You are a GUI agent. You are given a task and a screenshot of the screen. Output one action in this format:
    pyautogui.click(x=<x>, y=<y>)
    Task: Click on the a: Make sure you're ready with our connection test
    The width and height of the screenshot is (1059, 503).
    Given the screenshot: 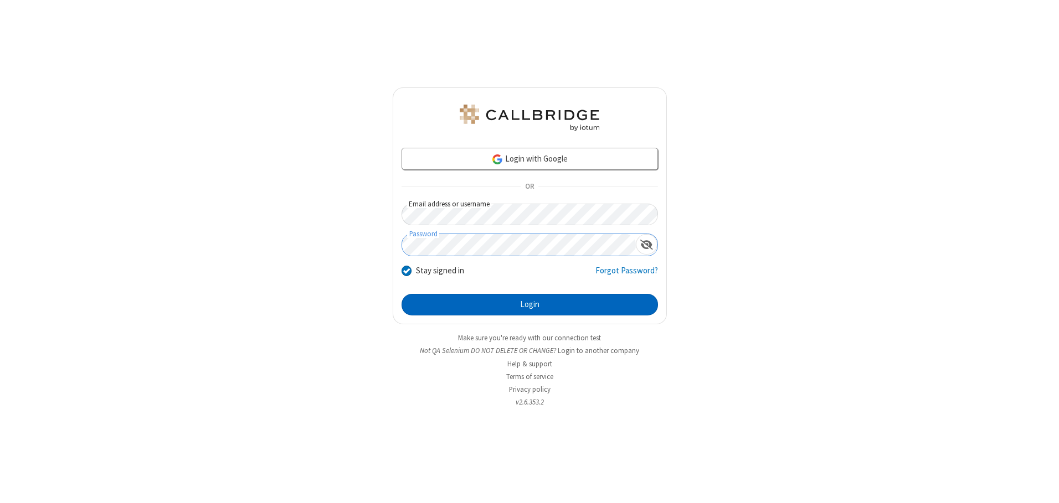 What is the action you would take?
    pyautogui.click(x=529, y=338)
    